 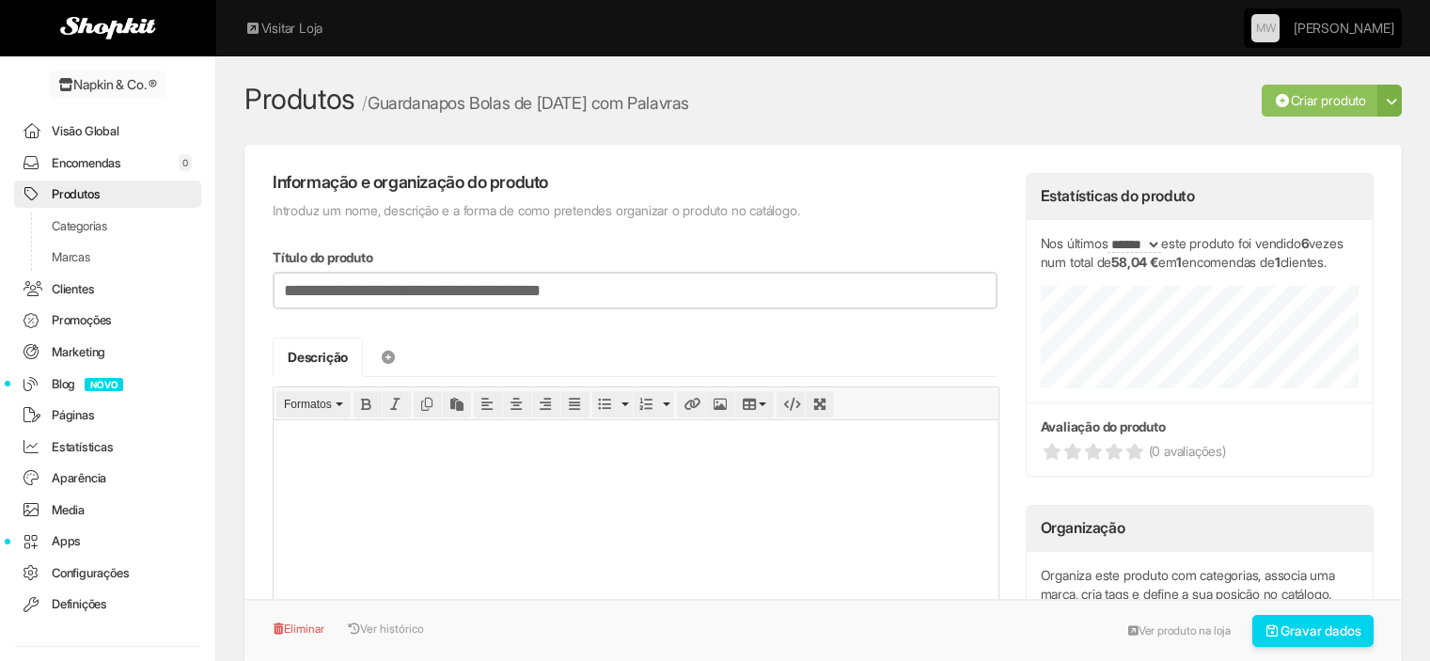 What do you see at coordinates (107, 352) in the screenshot?
I see `a: Marketing` at bounding box center [107, 352].